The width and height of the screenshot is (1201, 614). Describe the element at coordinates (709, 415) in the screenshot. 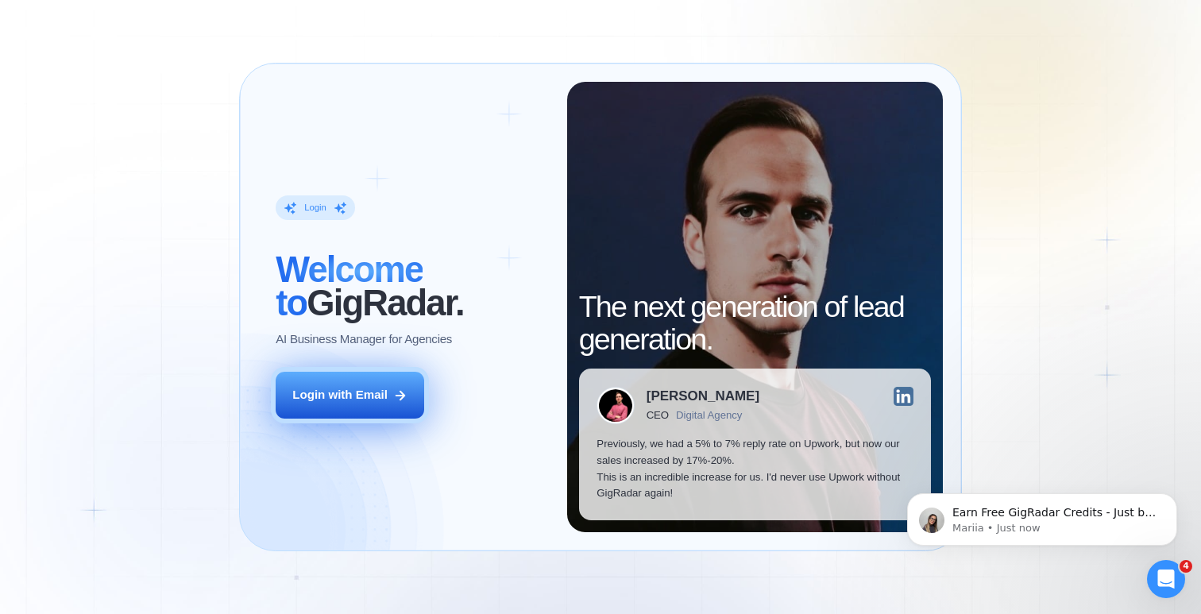

I see `div: Digital Agency` at that location.